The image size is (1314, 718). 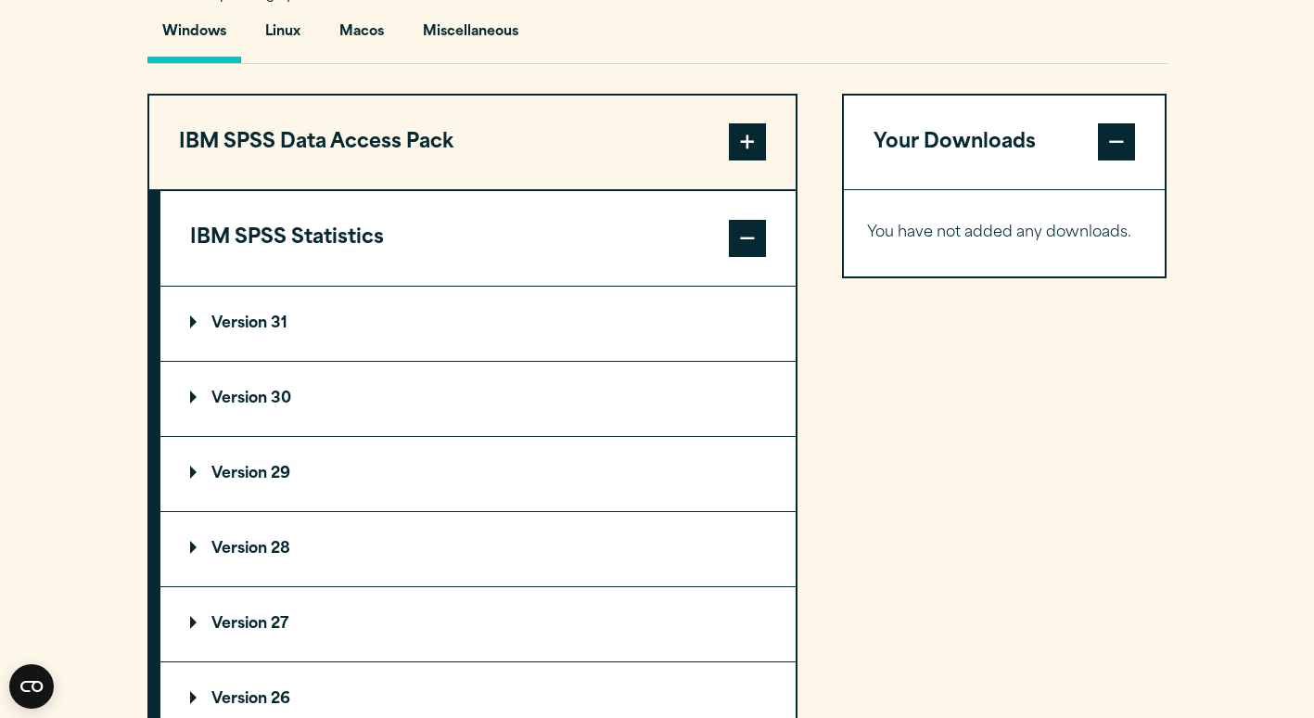 I want to click on button: Your Downloads, so click(x=1004, y=143).